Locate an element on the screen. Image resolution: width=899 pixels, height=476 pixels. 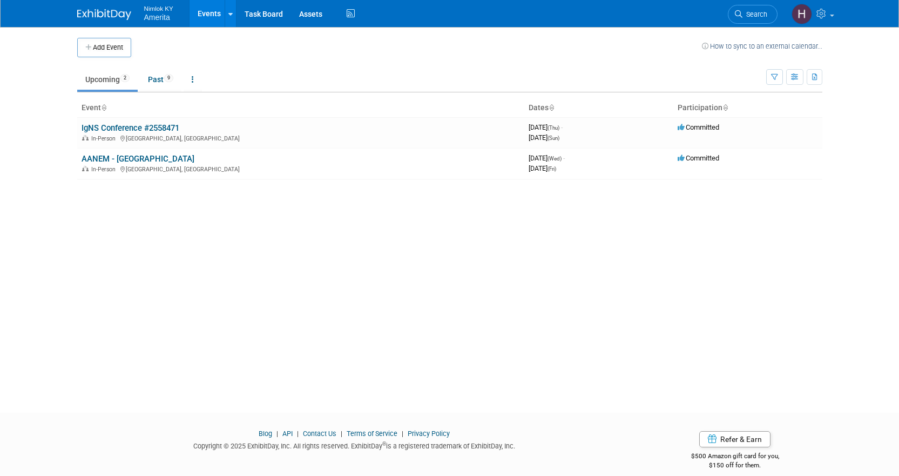
a: IgNS Conference #2558471 is located at coordinates (130, 128).